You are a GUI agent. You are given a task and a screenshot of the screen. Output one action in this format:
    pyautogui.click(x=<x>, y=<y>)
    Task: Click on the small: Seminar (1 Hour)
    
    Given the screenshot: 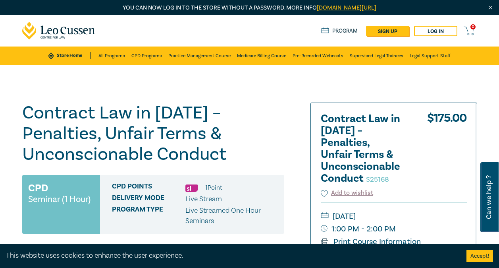 What is the action you would take?
    pyautogui.click(x=59, y=199)
    